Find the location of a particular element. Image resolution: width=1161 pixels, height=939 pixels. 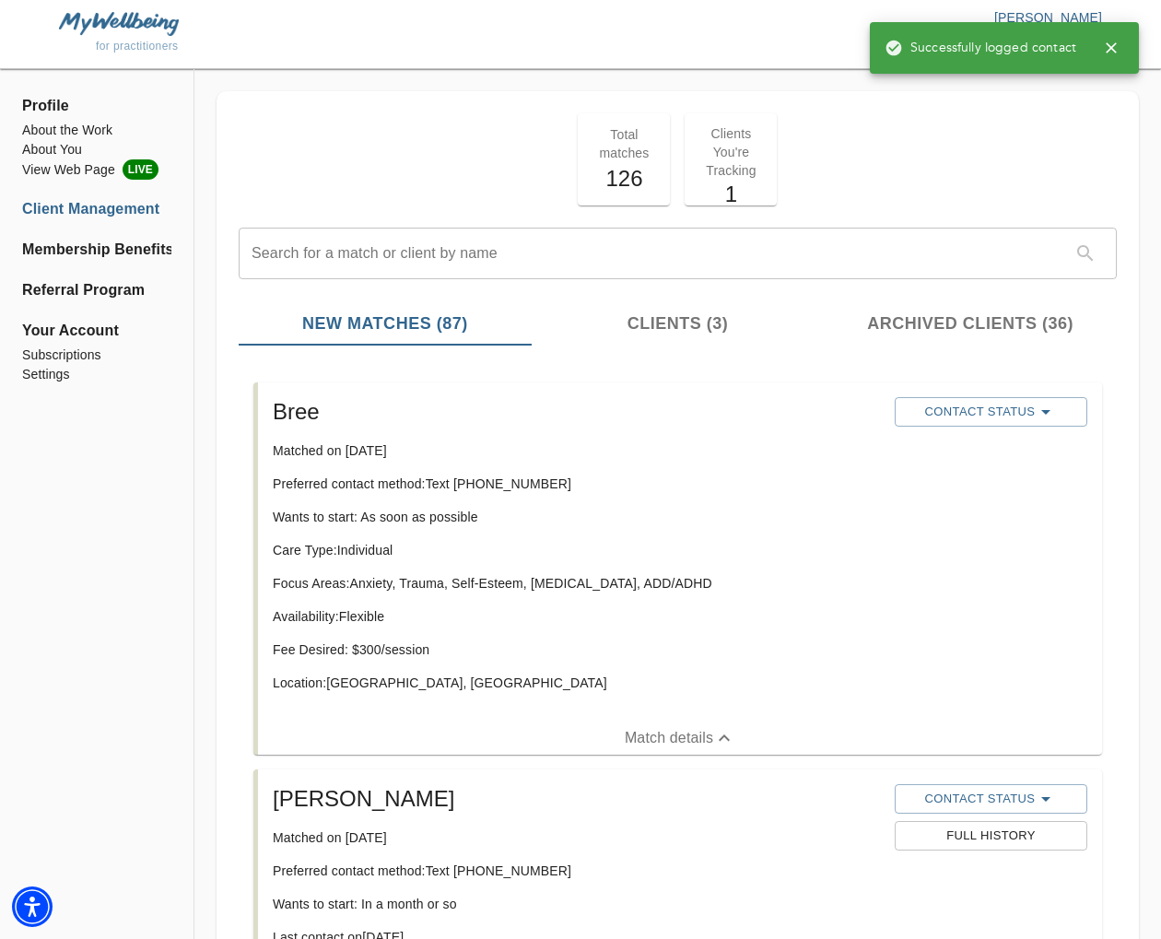

img: MyWellbeing is located at coordinates (119, 23).